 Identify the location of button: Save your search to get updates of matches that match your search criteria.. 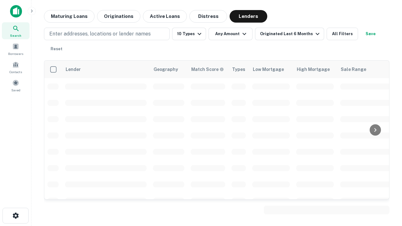
(371, 34).